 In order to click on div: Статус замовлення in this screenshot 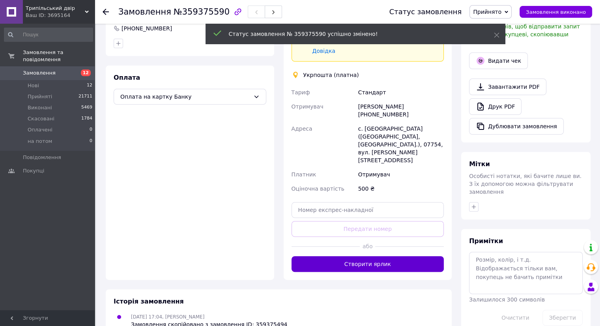, I will do `click(426, 12)`.